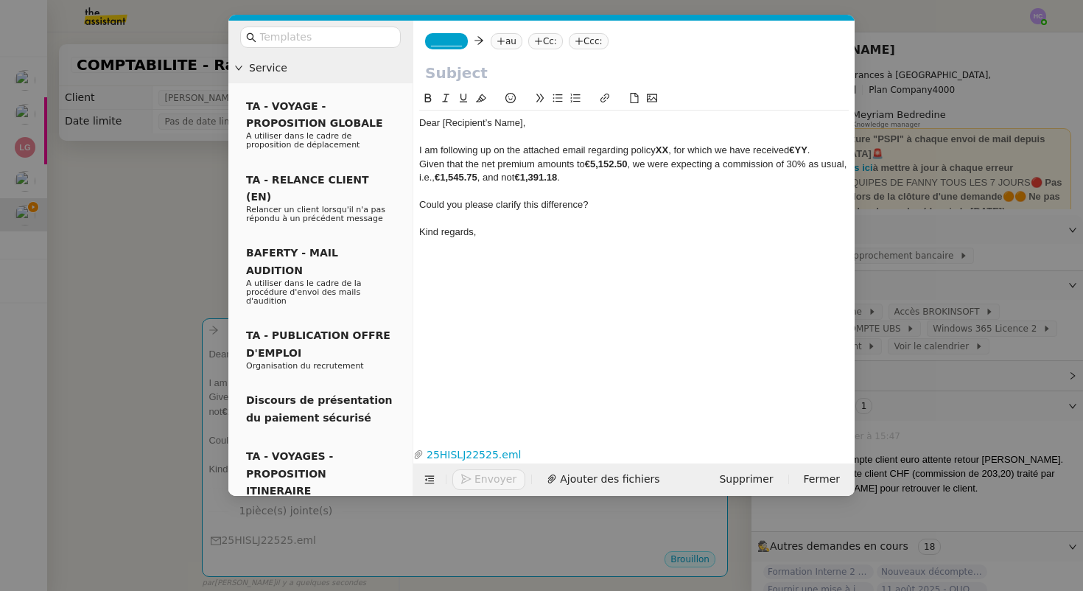 This screenshot has height=591, width=1083. I want to click on div: Dear [Recipient’s Name],, so click(634, 123).